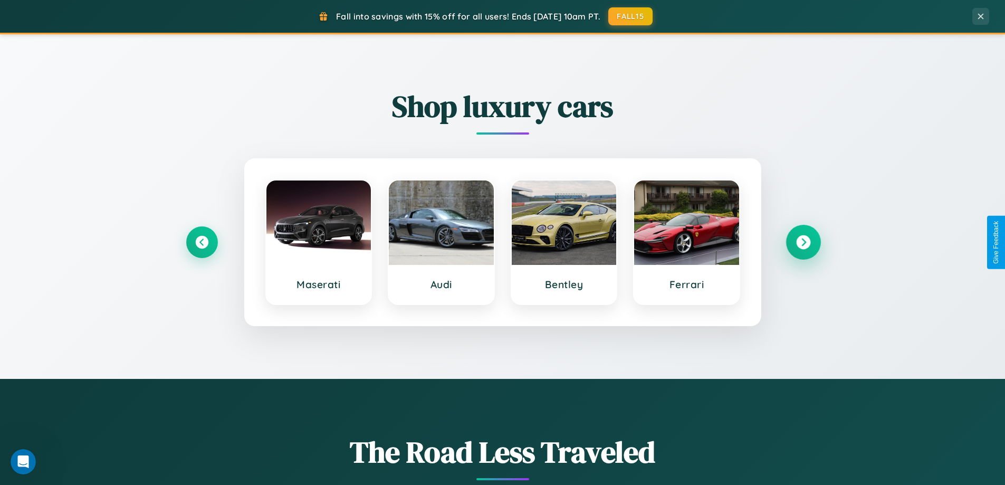  Describe the element at coordinates (996, 242) in the screenshot. I see `div: Give Feedback` at that location.